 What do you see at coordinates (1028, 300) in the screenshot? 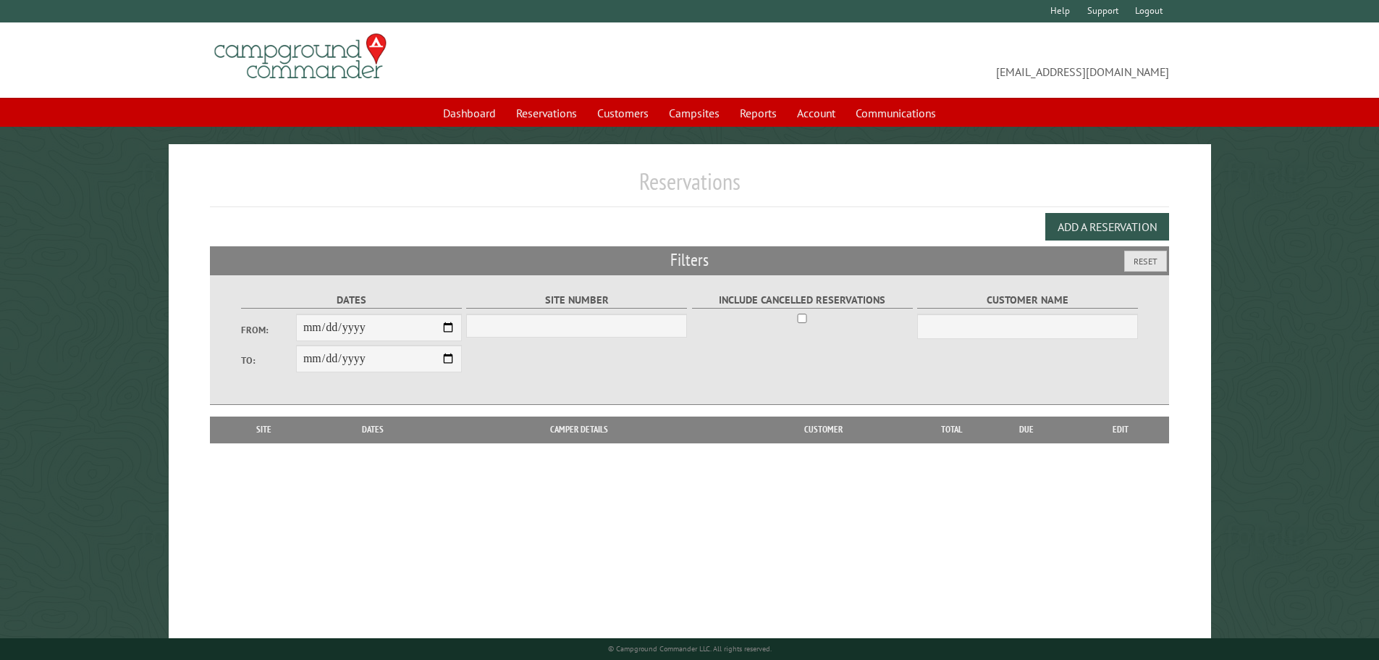
I see `label: Customer Name` at bounding box center [1028, 300].